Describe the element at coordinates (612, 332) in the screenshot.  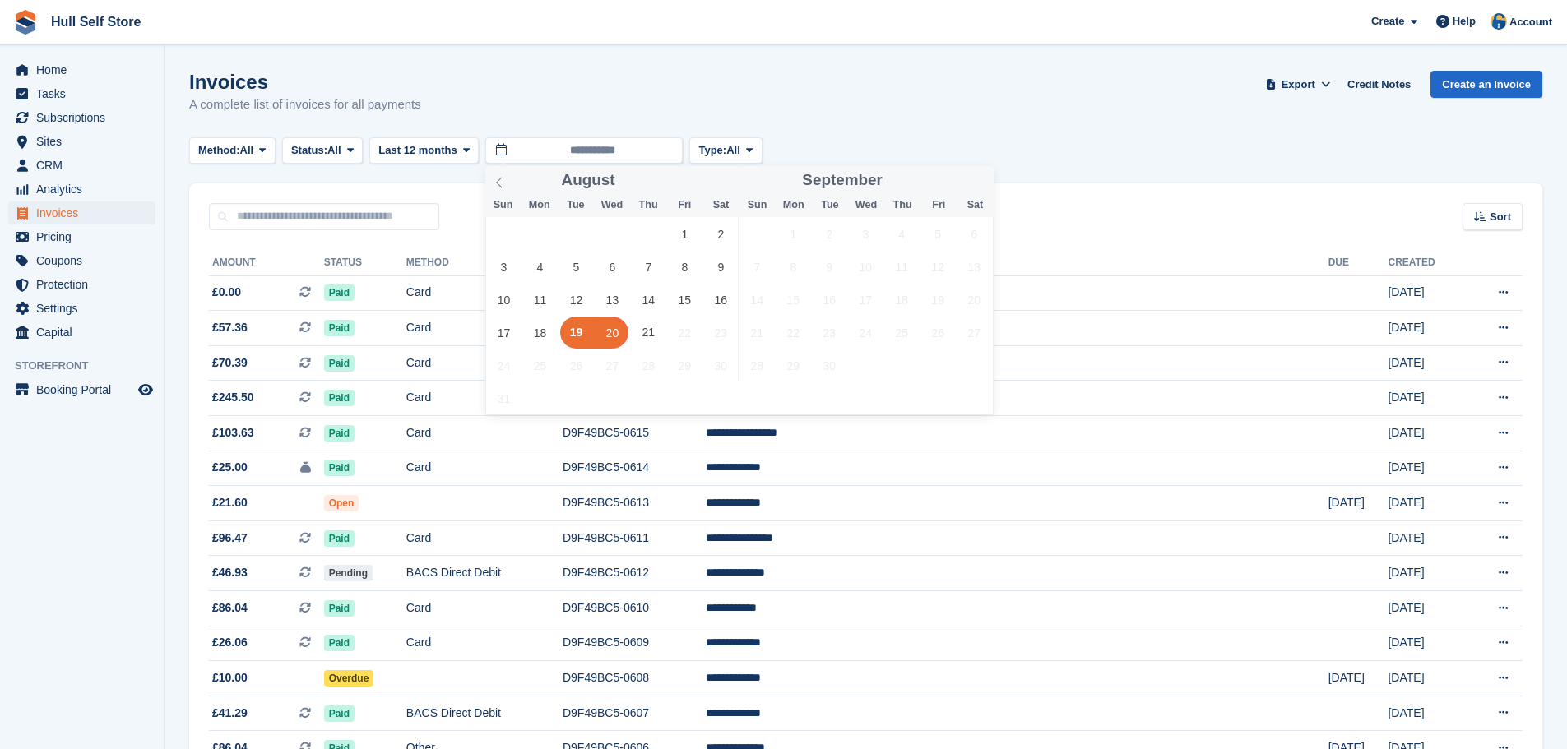
I see `span: August 20, 2025` at that location.